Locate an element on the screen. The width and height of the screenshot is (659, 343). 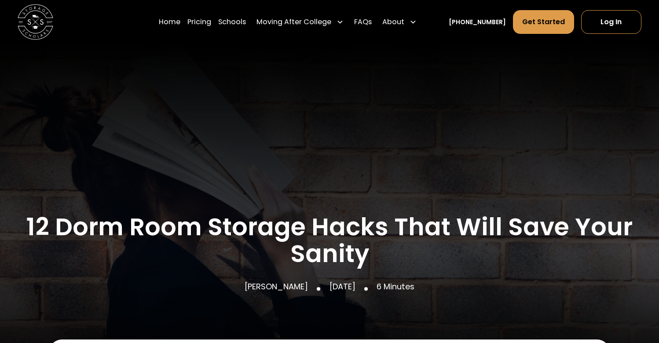
h1: 12 Dorm Room Storage Hacks That Will Save Your Sanity is located at coordinates (330, 241).